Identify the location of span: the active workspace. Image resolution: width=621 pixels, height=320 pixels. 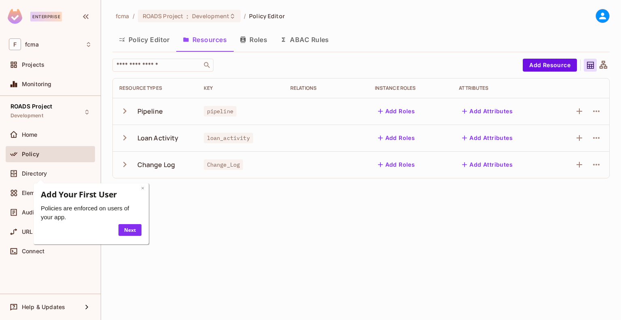
(123, 16).